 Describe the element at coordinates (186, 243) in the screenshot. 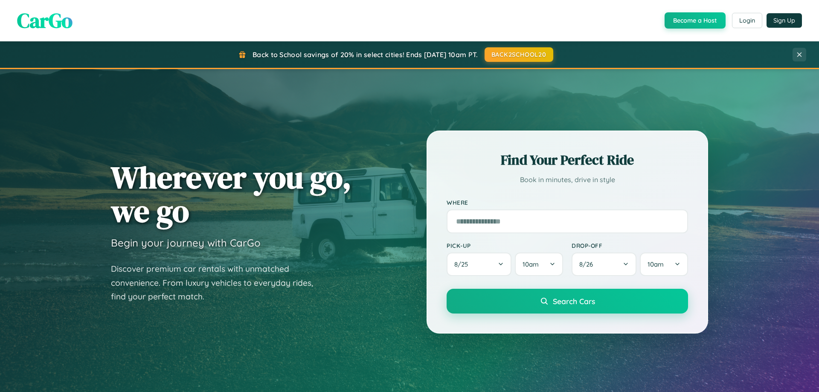

I see `h3: Begin your journey with CarGo` at that location.